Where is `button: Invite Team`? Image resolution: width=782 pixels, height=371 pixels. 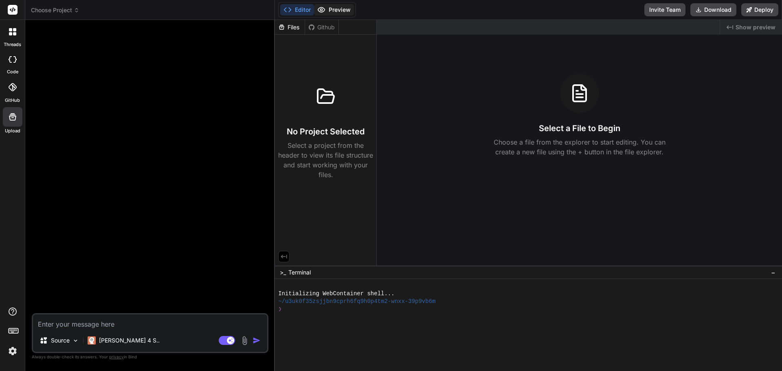
button: Invite Team is located at coordinates (665, 10).